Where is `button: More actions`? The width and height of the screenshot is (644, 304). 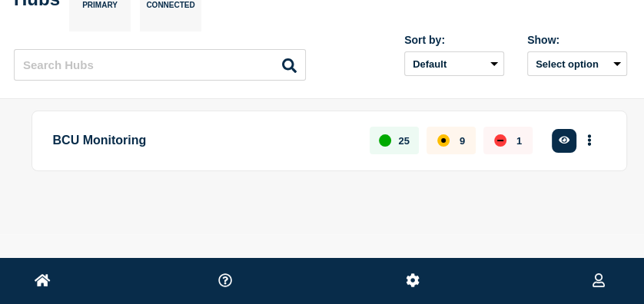
button: More actions is located at coordinates (589, 141).